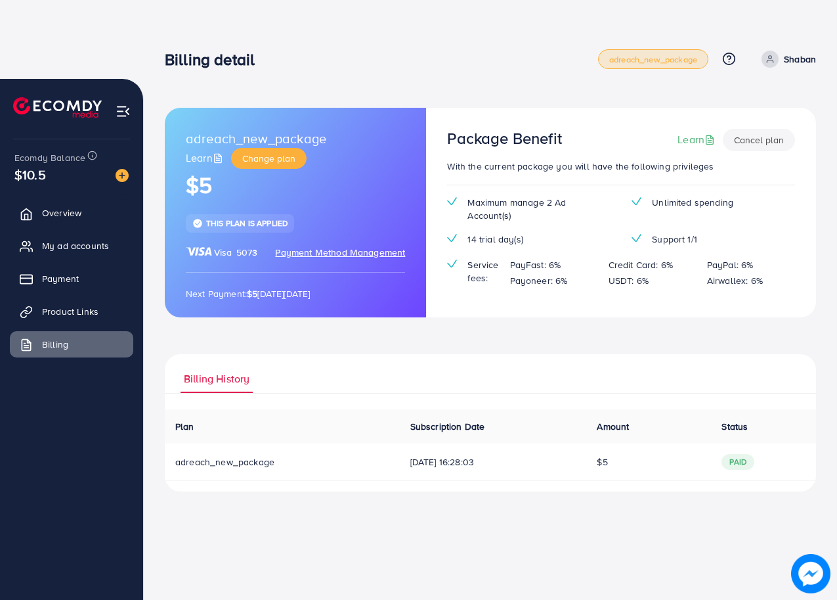 This screenshot has height=600, width=837. What do you see at coordinates (76, 246) in the screenshot?
I see `span: My ad accounts` at bounding box center [76, 246].